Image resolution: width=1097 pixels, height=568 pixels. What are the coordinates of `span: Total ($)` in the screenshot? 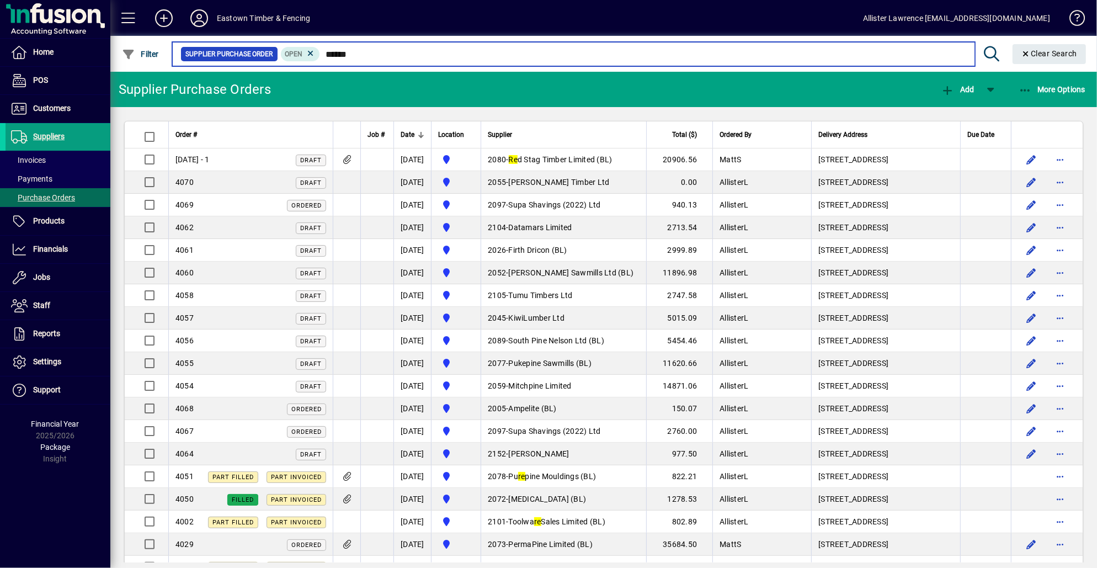 It's located at (684, 135).